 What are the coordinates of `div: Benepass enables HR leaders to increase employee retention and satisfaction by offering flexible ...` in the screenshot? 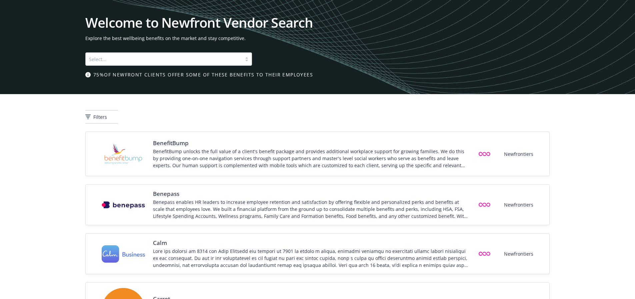 It's located at (311, 209).